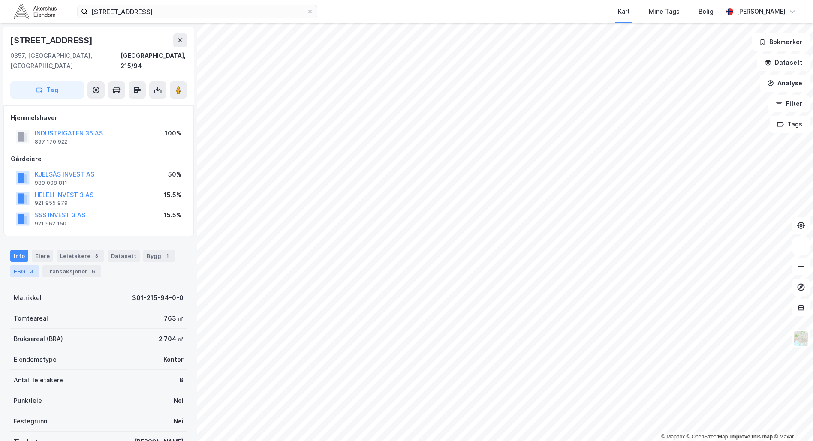 The height and width of the screenshot is (441, 813). What do you see at coordinates (35, 360) in the screenshot?
I see `div: Eiendomstype` at bounding box center [35, 360].